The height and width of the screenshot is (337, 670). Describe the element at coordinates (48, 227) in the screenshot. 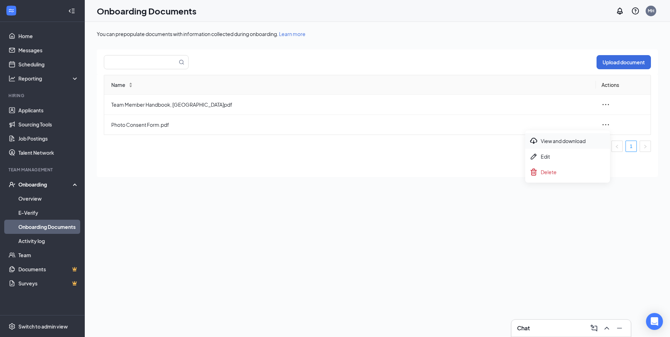

I see `a: Onboarding Documents` at that location.